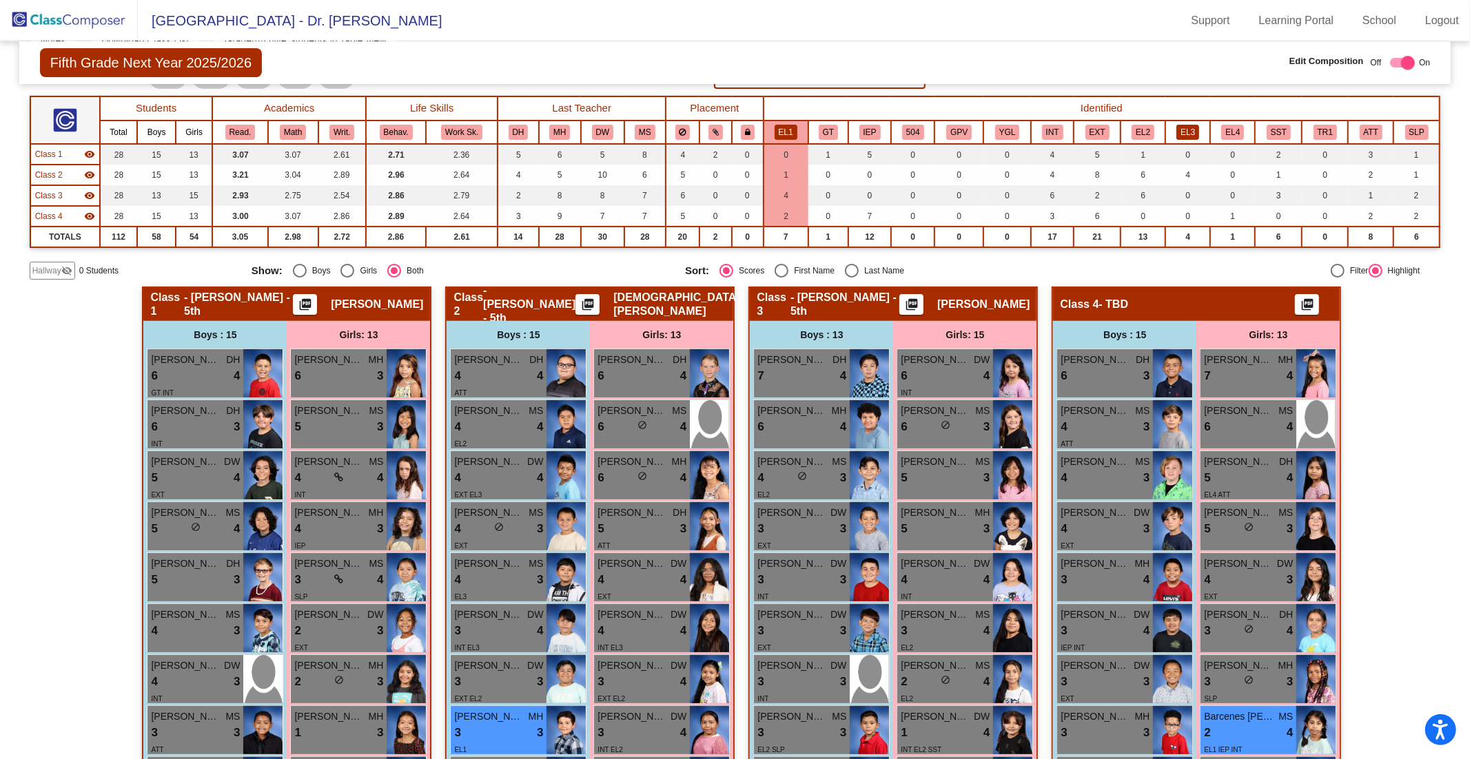  I want to click on td: 14, so click(517, 237).